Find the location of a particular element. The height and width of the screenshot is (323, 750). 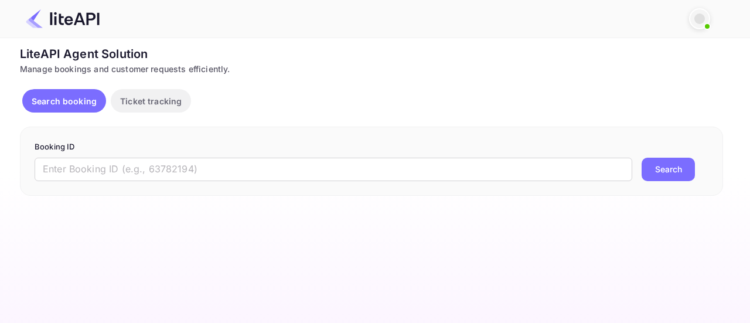

input: Enter Booking ID (e.g., 63782194) is located at coordinates (333, 169).